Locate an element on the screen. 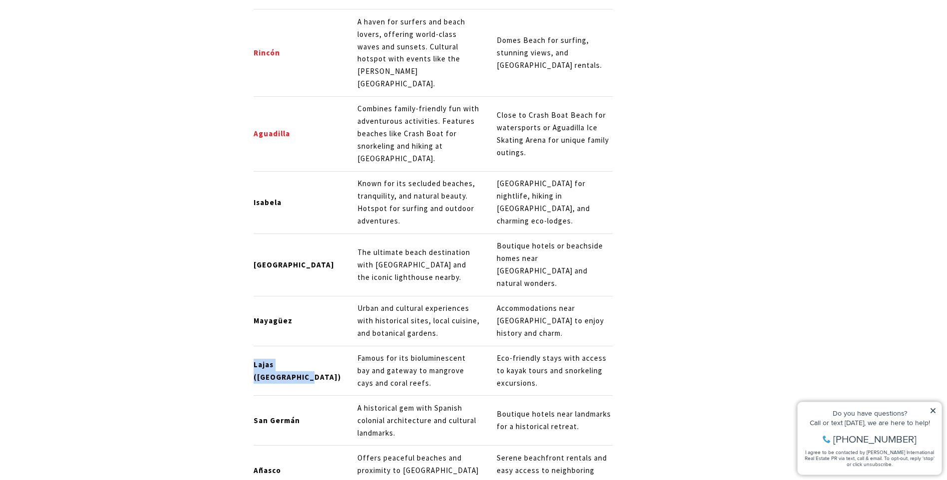  strong: Isabela is located at coordinates (268, 202).